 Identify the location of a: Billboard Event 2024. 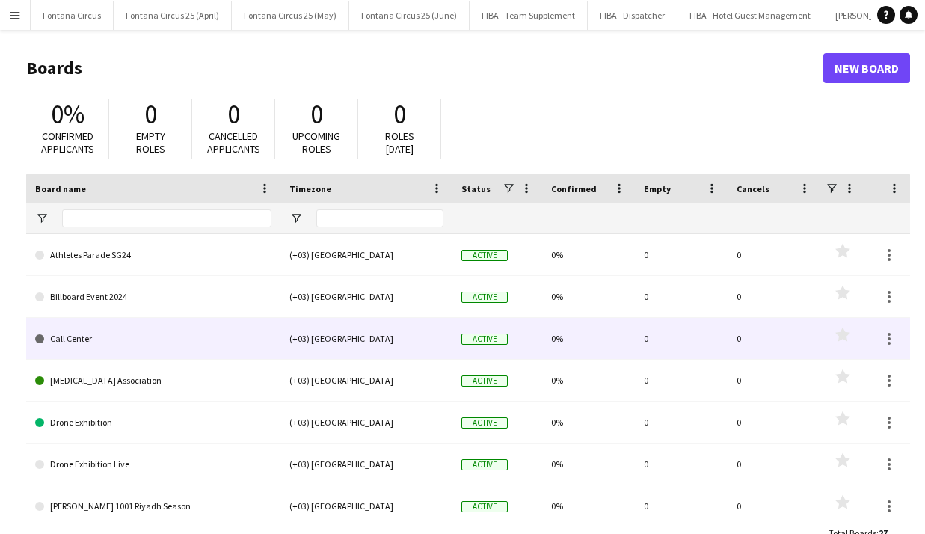
(153, 297).